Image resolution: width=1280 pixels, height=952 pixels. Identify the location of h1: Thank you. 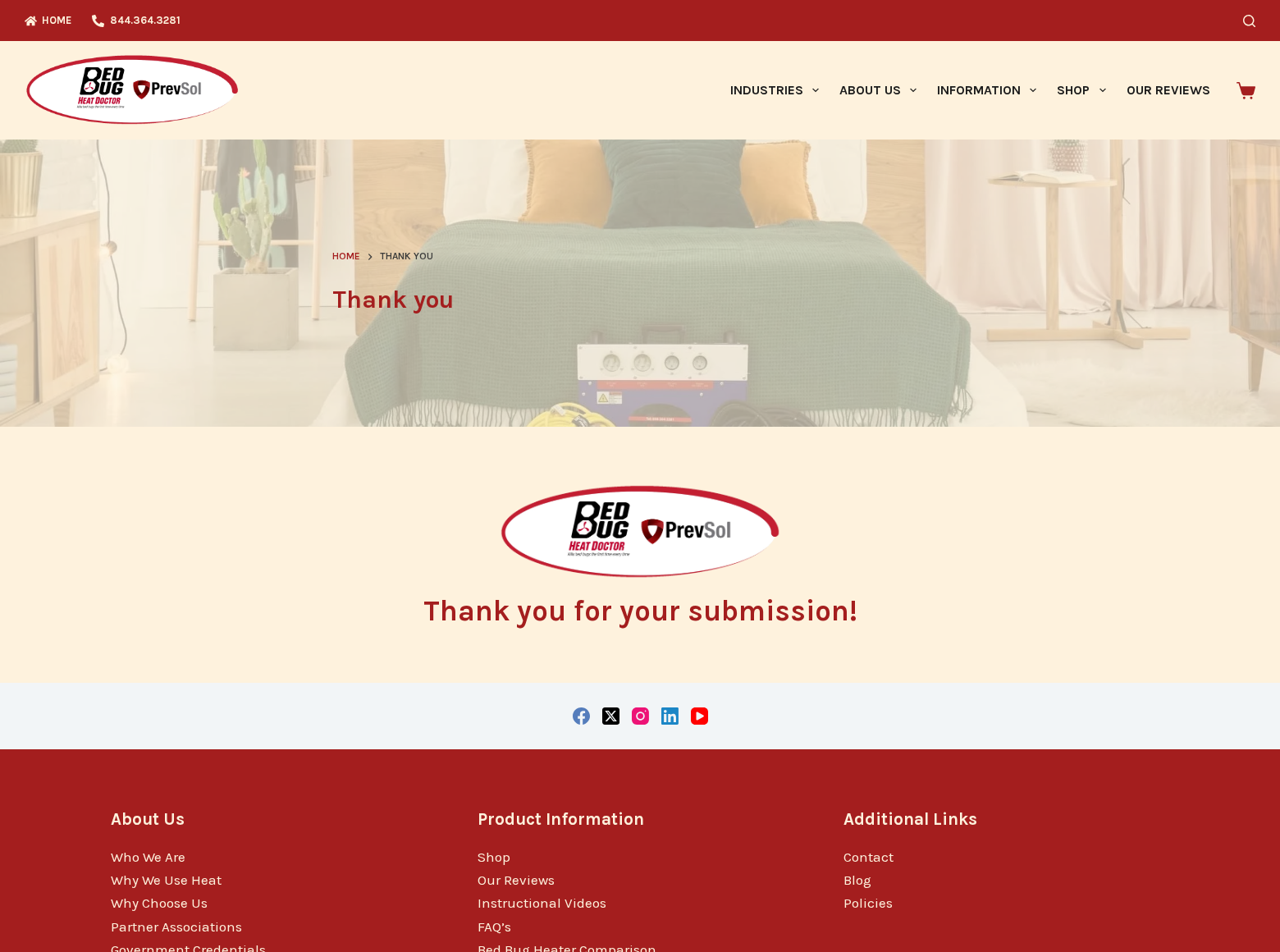
(640, 300).